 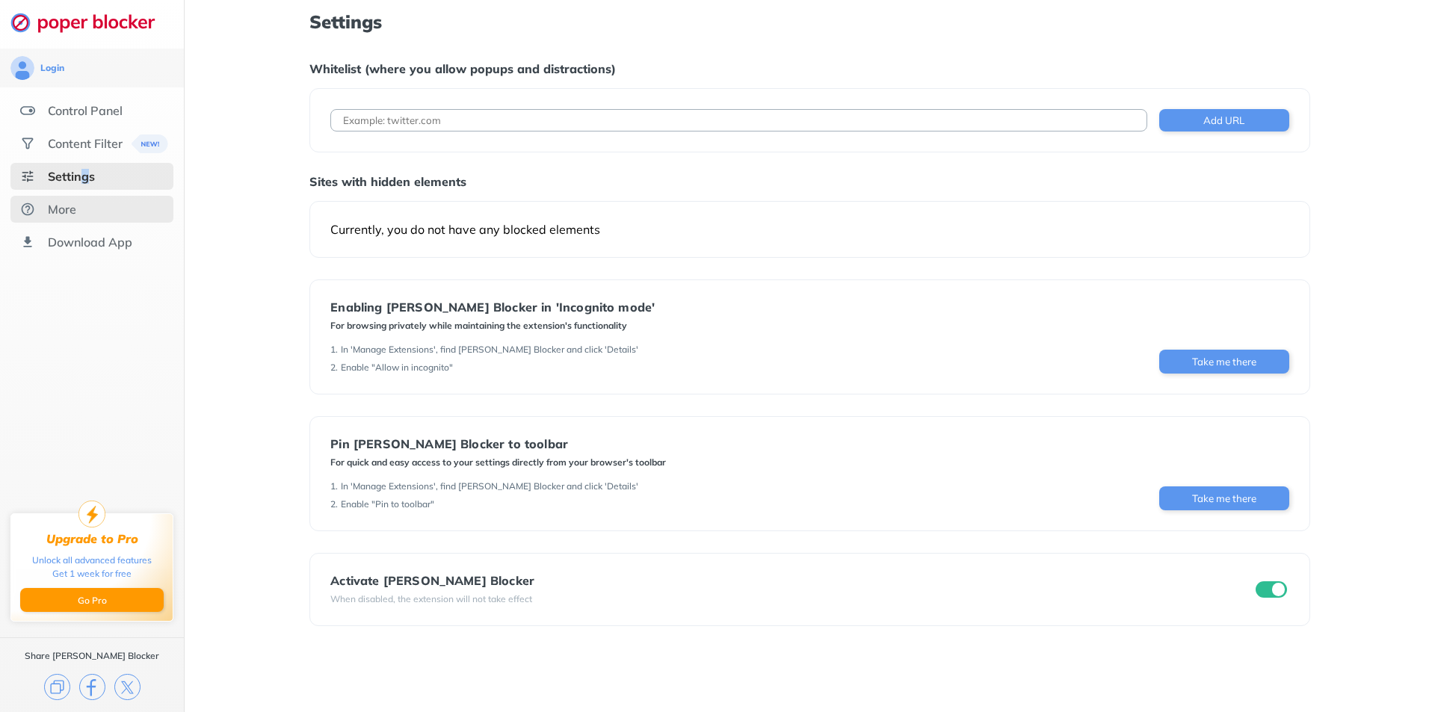 I want to click on img: download-app.svg, so click(x=28, y=242).